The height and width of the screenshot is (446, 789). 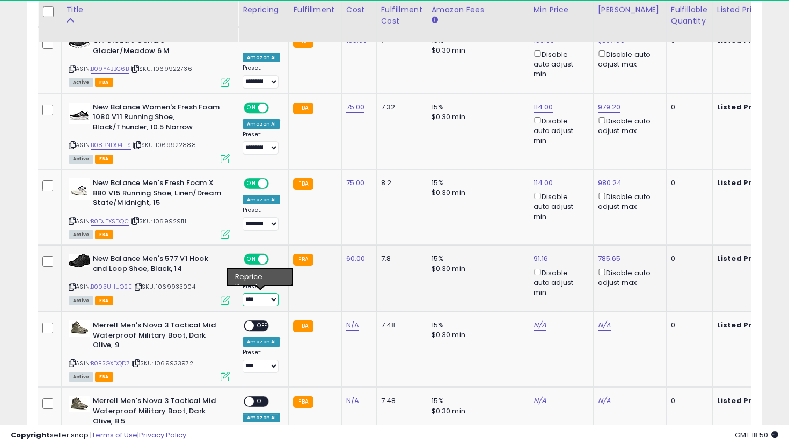 I want to click on div: Repricing, so click(x=263, y=10).